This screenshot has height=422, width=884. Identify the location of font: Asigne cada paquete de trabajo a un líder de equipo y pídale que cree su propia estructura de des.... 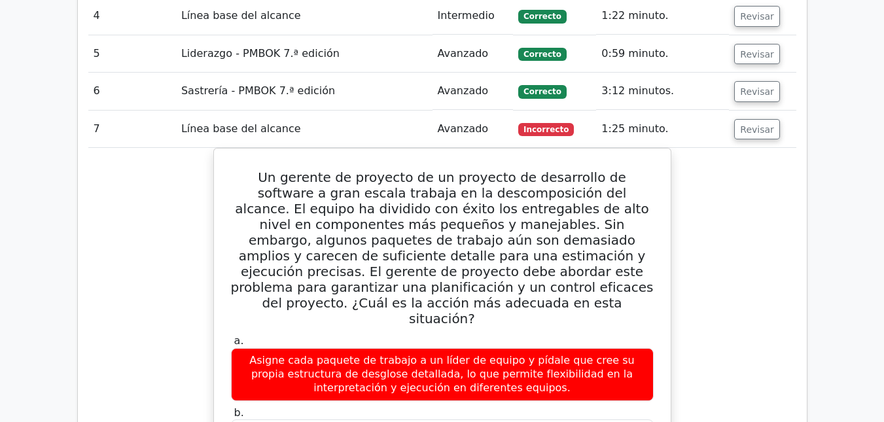
(442, 374).